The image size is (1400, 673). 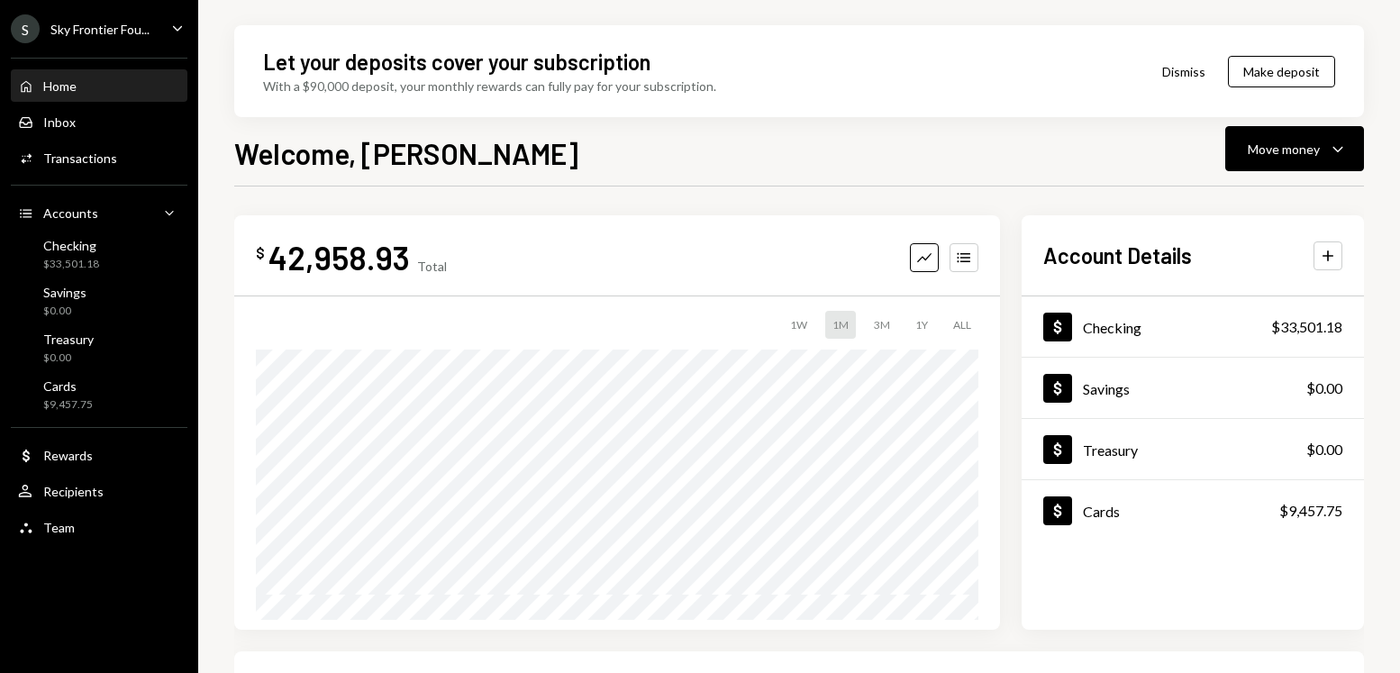 I want to click on div: S, so click(x=25, y=29).